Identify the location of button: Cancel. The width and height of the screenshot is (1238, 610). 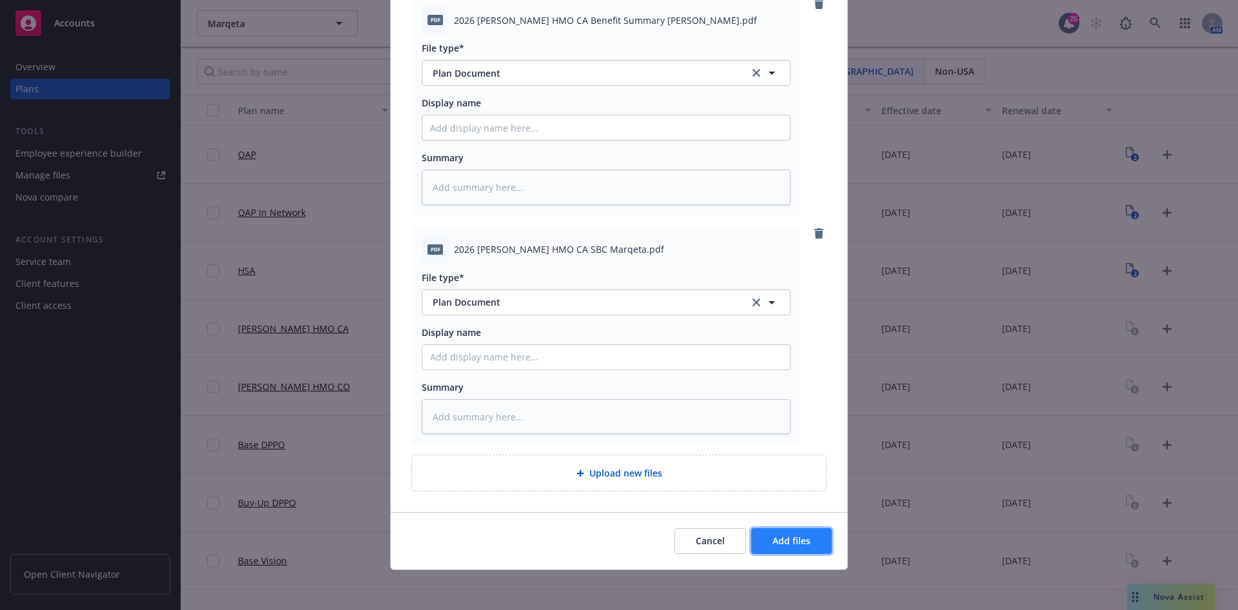
(710, 541).